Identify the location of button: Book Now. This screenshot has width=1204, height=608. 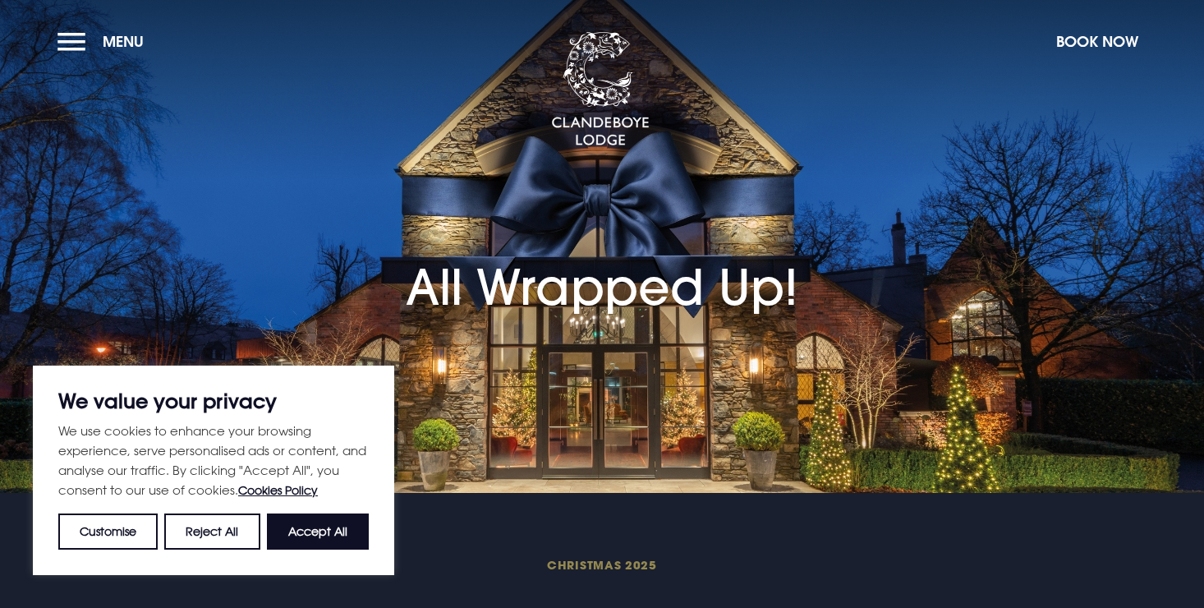
(1097, 41).